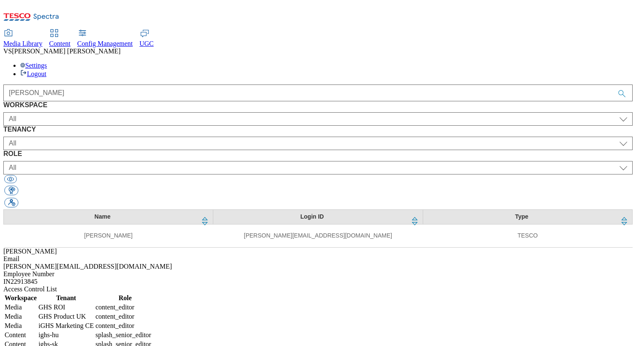  Describe the element at coordinates (102, 217) in the screenshot. I see `div: Name` at that location.